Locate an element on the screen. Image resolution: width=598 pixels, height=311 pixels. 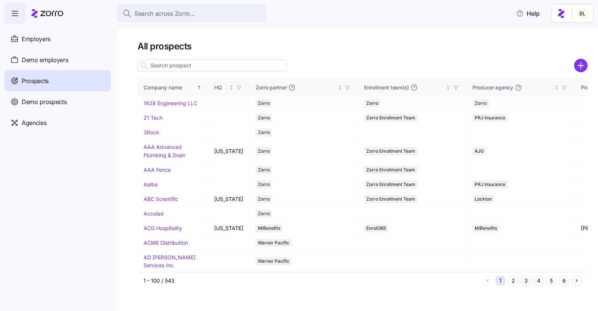
a: 3Rock is located at coordinates (151, 132).